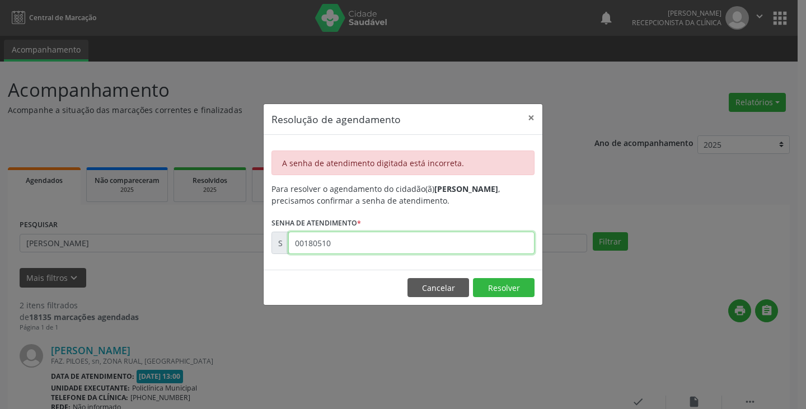  I want to click on div: S, so click(280, 243).